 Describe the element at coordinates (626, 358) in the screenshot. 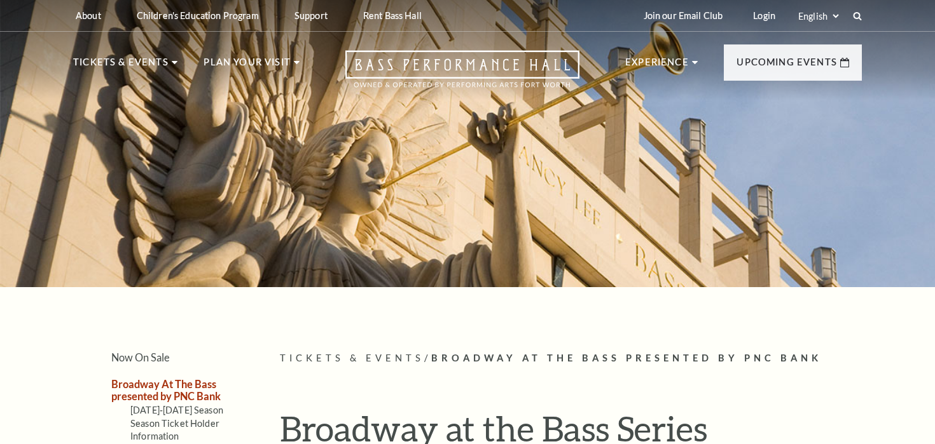

I see `span: Broadway At The Bass presented by PNC Bank` at that location.